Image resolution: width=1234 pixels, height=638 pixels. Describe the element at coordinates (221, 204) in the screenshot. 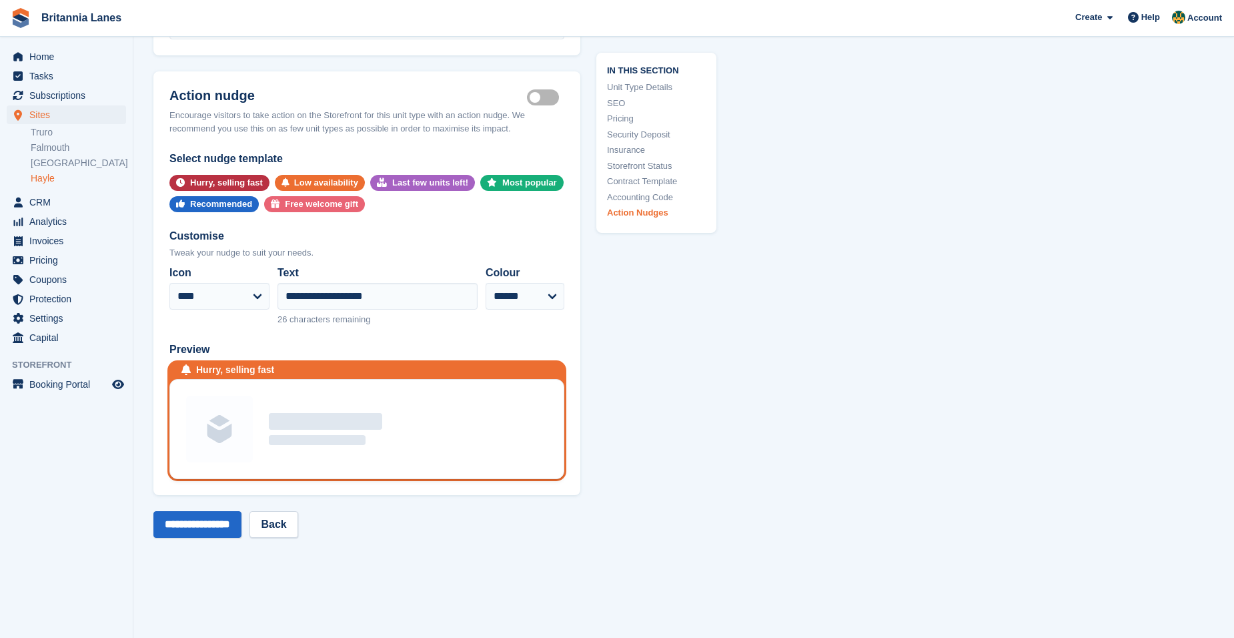

I see `div: Recommended` at that location.